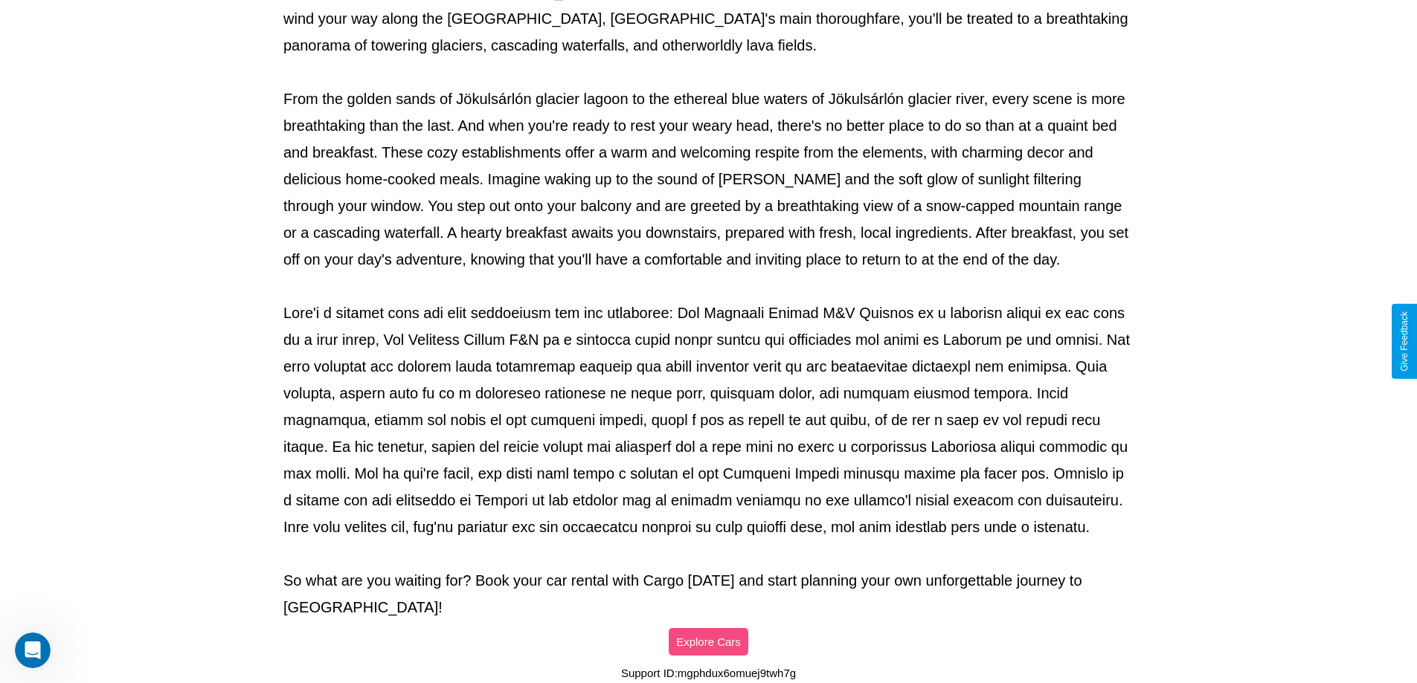  I want to click on button: Explore Cars, so click(708, 642).